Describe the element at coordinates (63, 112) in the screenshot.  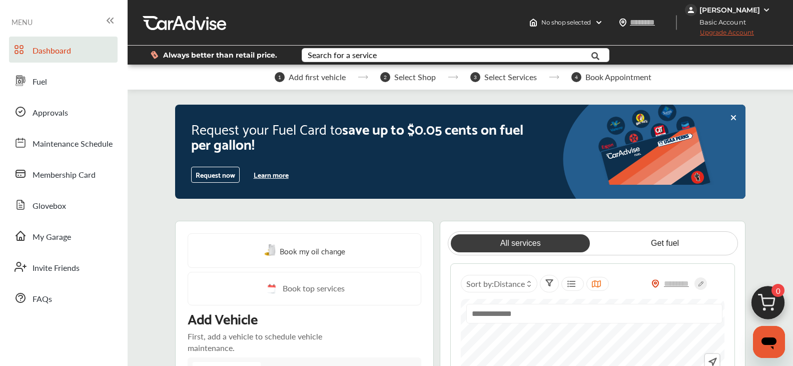
I see `a: Approvals` at that location.